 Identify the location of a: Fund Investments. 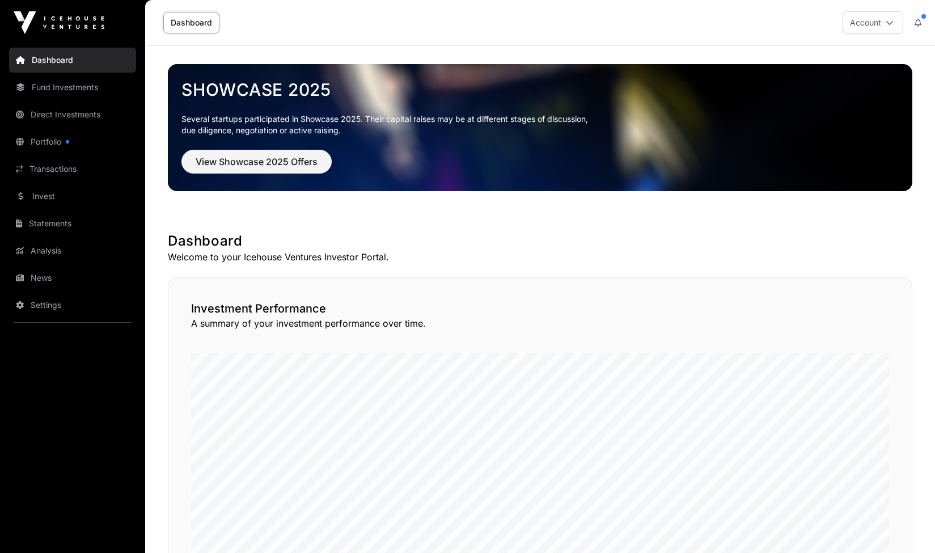
(73, 87).